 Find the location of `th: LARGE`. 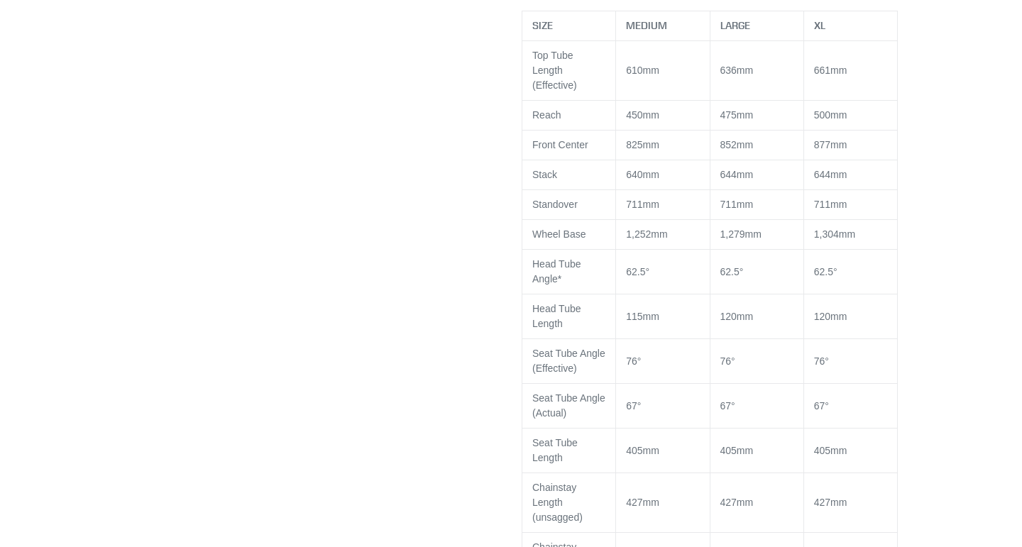

th: LARGE is located at coordinates (757, 26).